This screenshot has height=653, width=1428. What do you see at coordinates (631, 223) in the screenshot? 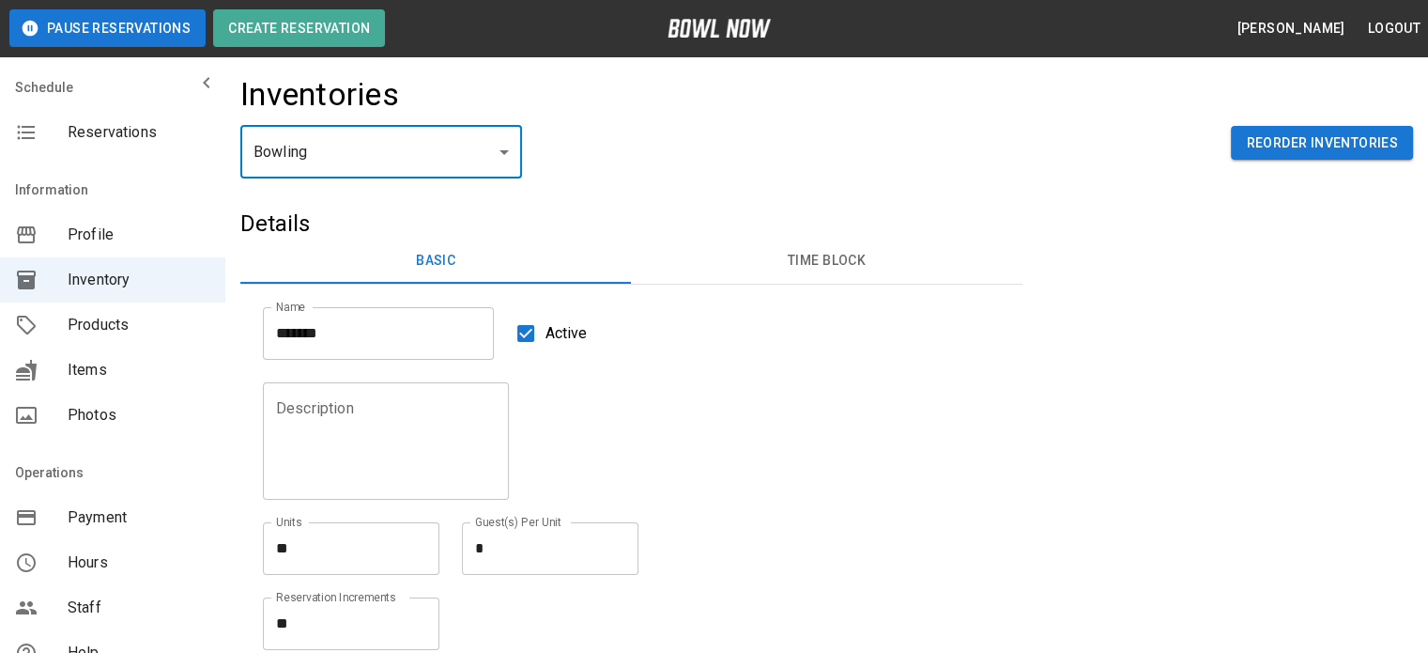
I see `h5: Details` at bounding box center [631, 223].